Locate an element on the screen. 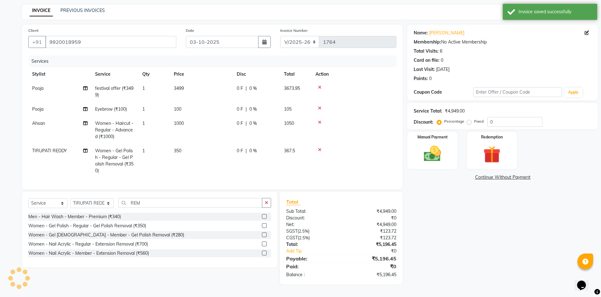  div: Paid: is located at coordinates (311, 266).